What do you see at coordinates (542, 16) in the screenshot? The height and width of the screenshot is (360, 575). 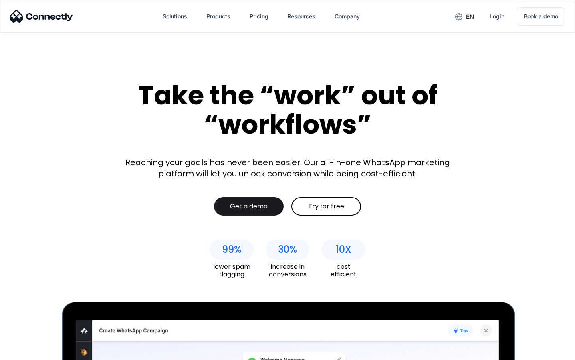 I see `a: Book a demo` at bounding box center [542, 16].